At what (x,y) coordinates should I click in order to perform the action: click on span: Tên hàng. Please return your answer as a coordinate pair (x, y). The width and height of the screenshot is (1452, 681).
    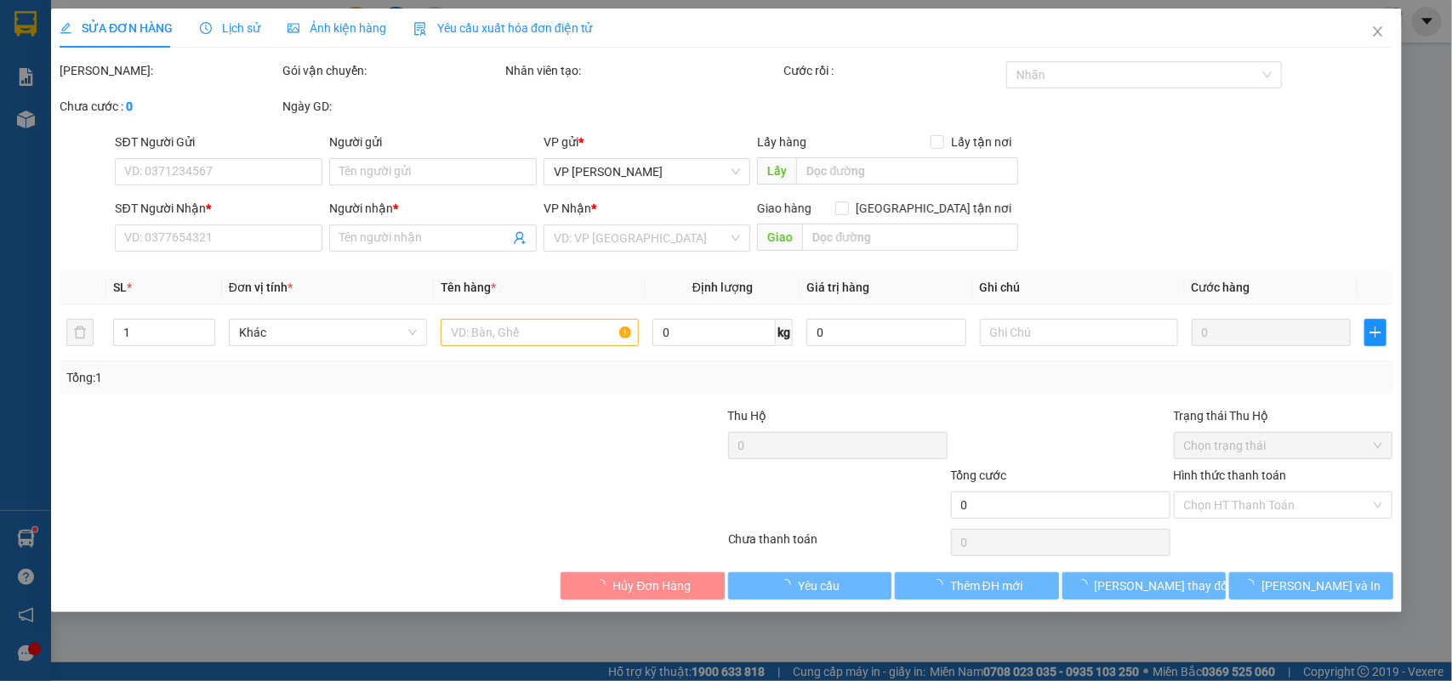
    Looking at the image, I should click on (468, 288).